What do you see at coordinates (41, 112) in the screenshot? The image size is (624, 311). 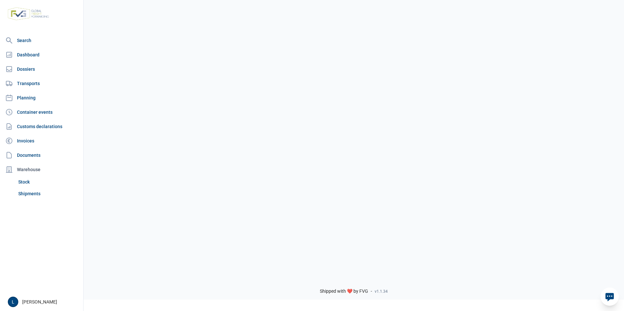 I see `a: Container events` at bounding box center [41, 112].